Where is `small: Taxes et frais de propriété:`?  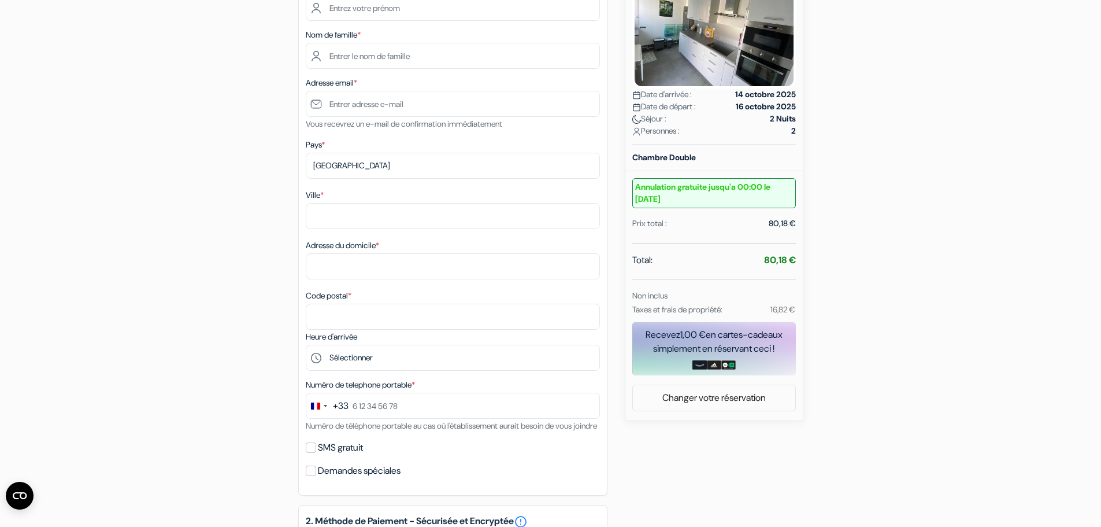 small: Taxes et frais de propriété: is located at coordinates (677, 309).